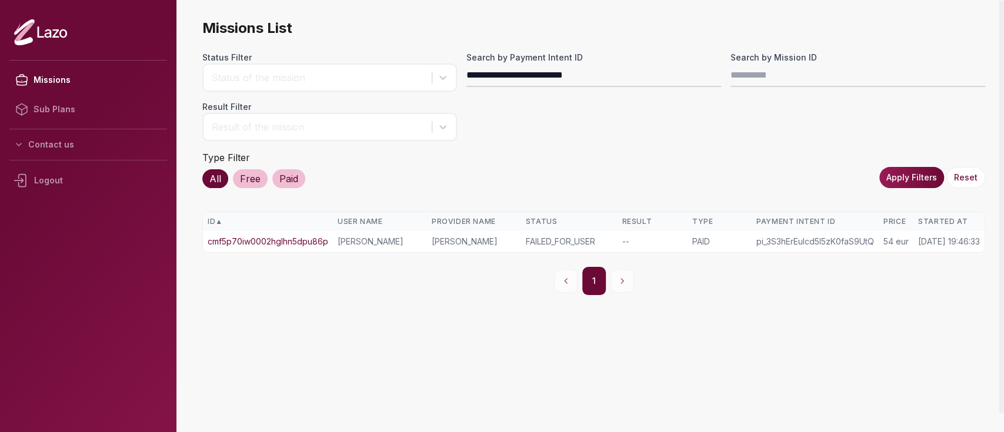 The width and height of the screenshot is (1004, 432). I want to click on div: Result of the mission, so click(319, 127).